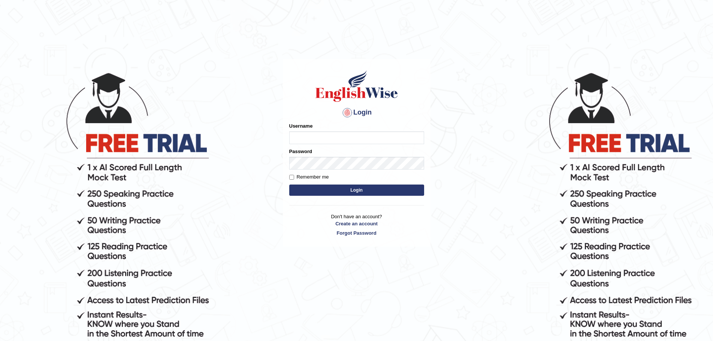 The height and width of the screenshot is (341, 713). I want to click on button: Login, so click(357, 190).